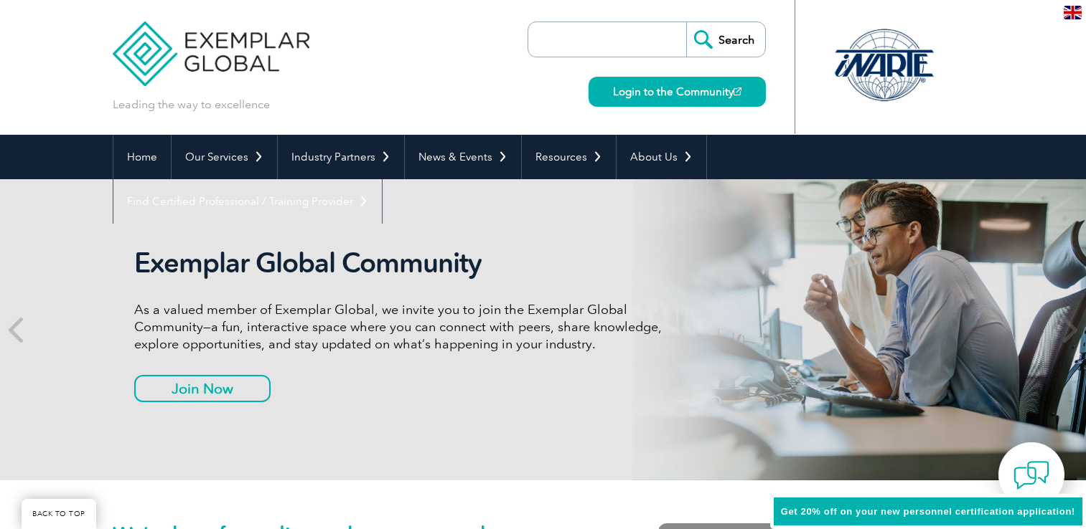 This screenshot has height=529, width=1086. Describe the element at coordinates (341, 157) in the screenshot. I see `a: Industry Partners` at that location.